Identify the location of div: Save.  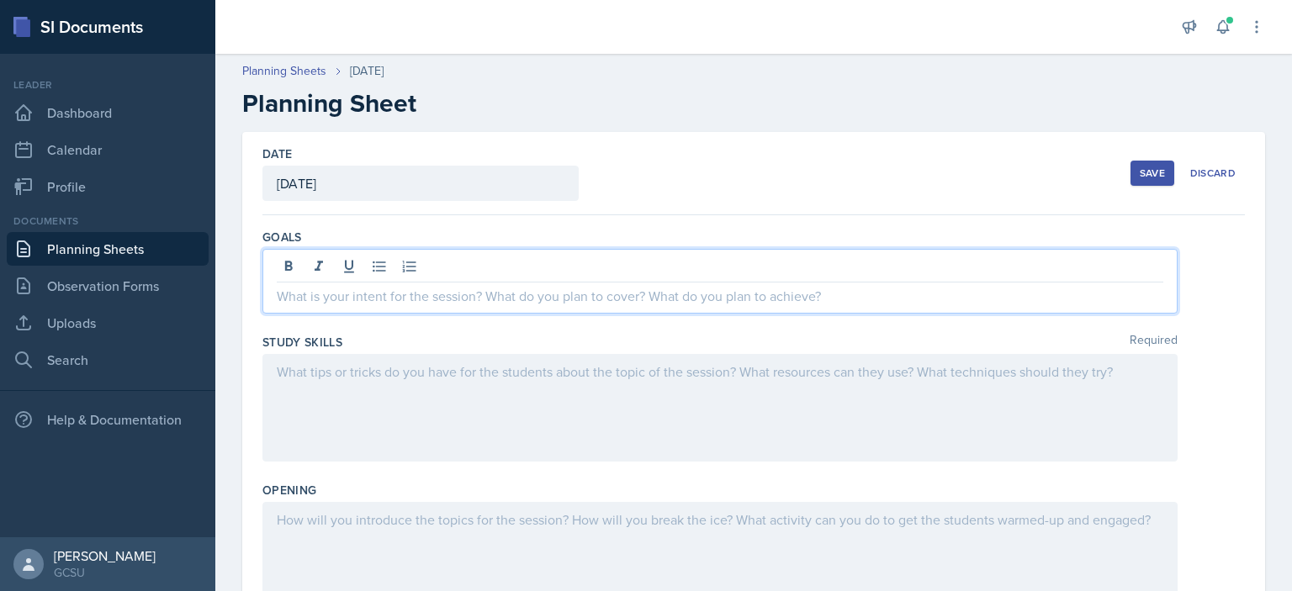
(1152, 173).